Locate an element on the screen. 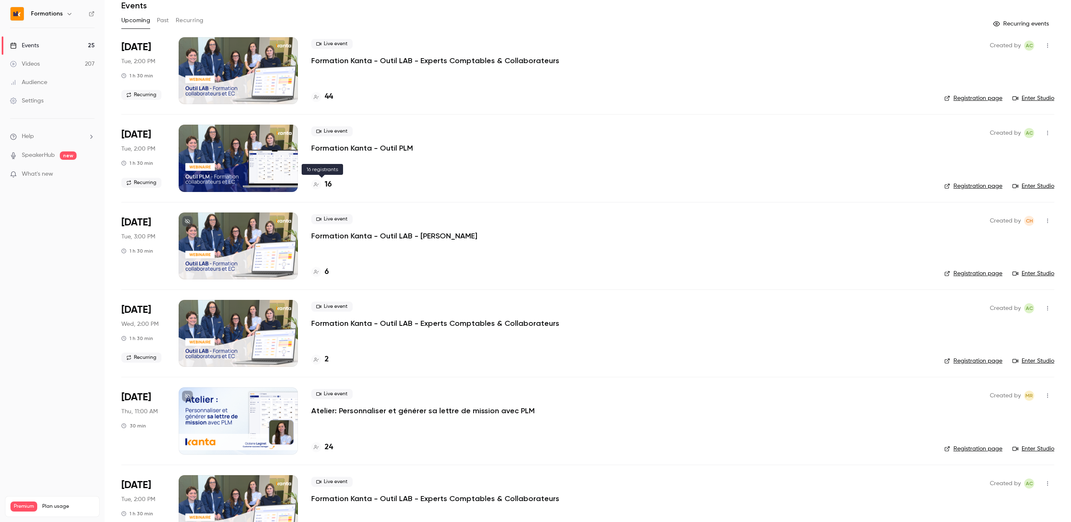 This screenshot has height=522, width=1071. span: Help is located at coordinates (28, 136).